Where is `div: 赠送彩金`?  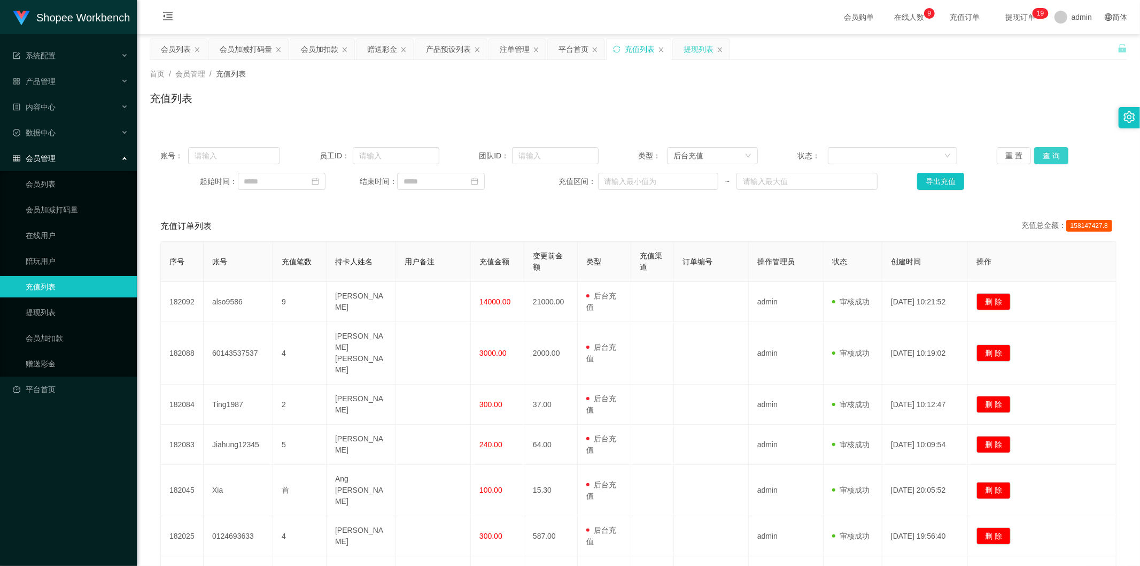
div: 赠送彩金 is located at coordinates (382, 49).